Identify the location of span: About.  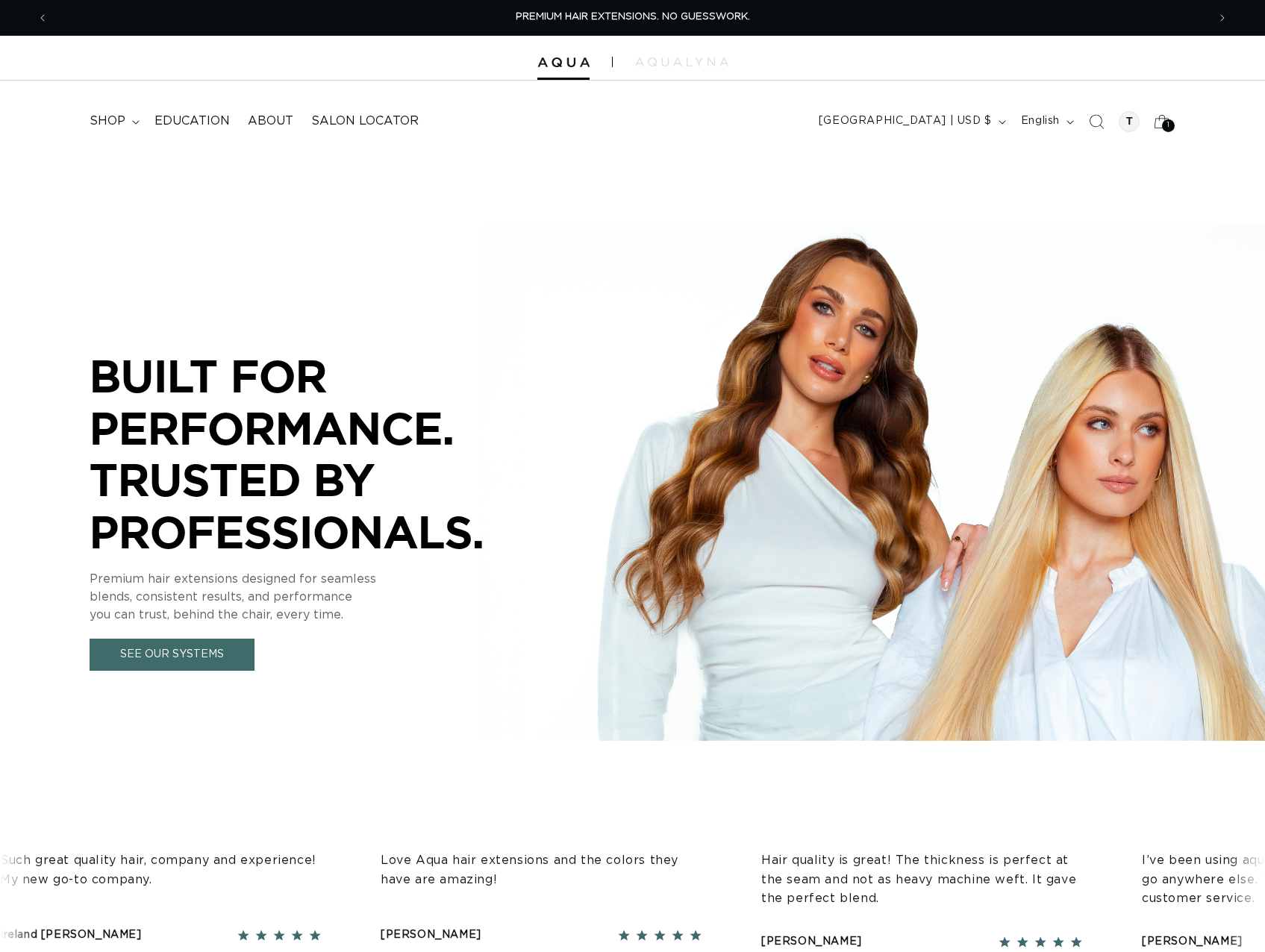
(270, 121).